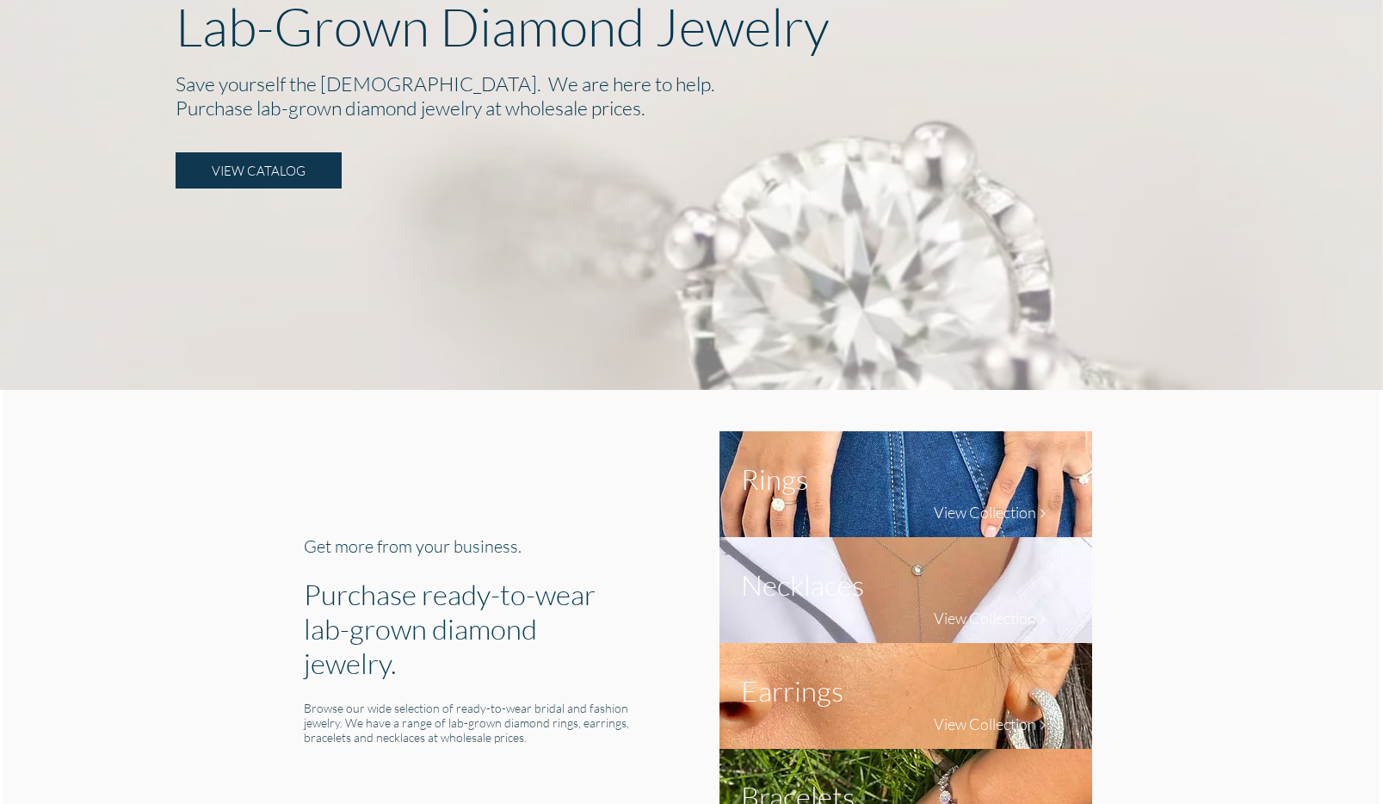 This screenshot has height=804, width=1383. Describe the element at coordinates (469, 546) in the screenshot. I see `h3: Get more from your business.` at that location.